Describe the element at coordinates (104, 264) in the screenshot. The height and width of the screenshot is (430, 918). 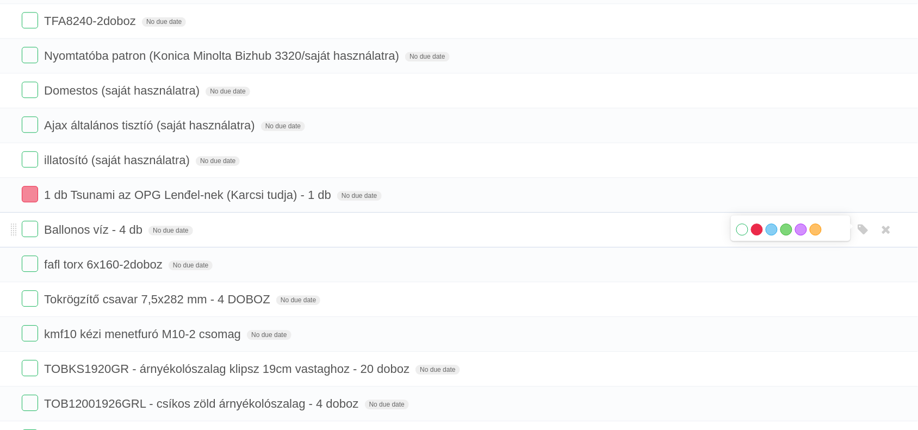
I see `span: fafl torx 6x160-2doboz` at that location.